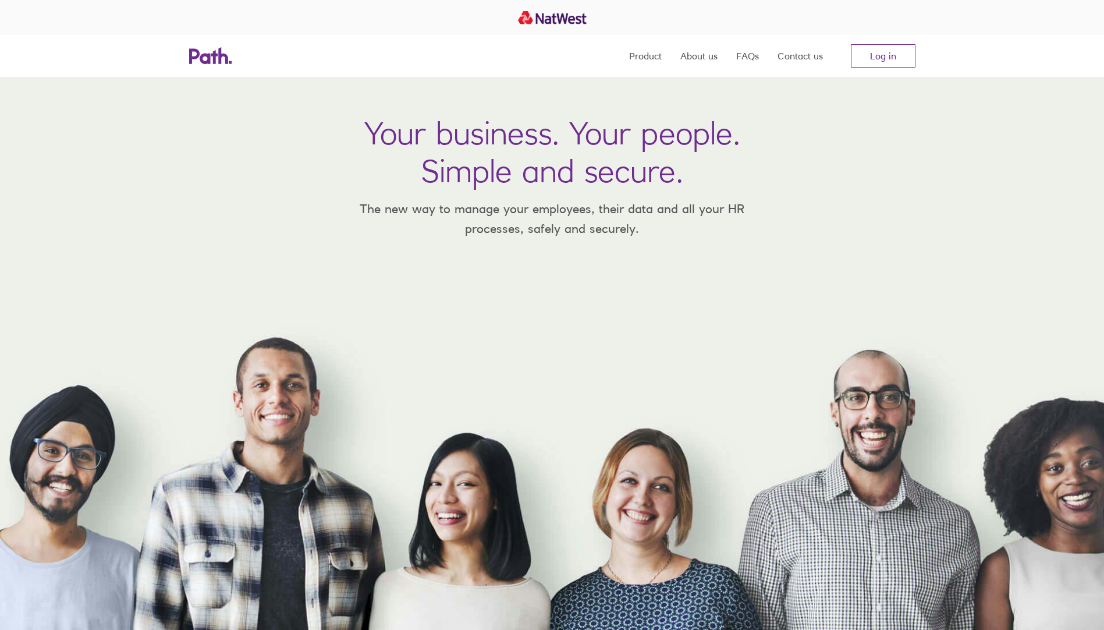 This screenshot has width=1104, height=630. Describe the element at coordinates (645, 56) in the screenshot. I see `a: Product` at that location.